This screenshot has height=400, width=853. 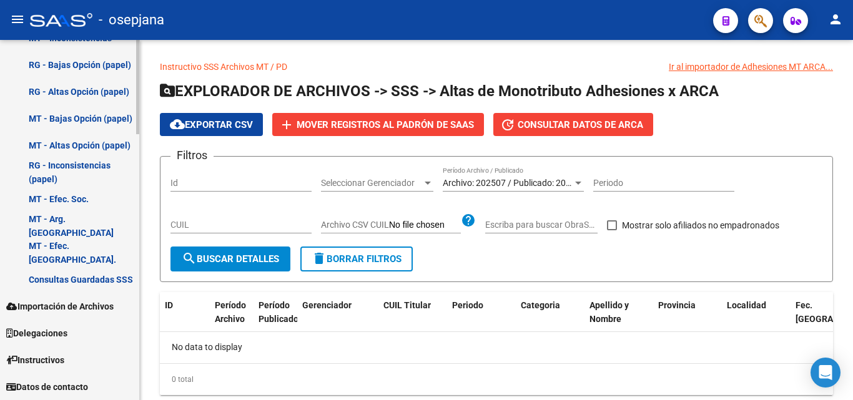 What do you see at coordinates (550, 320) in the screenshot?
I see `datatable-header-cell: Categoria` at bounding box center [550, 320].